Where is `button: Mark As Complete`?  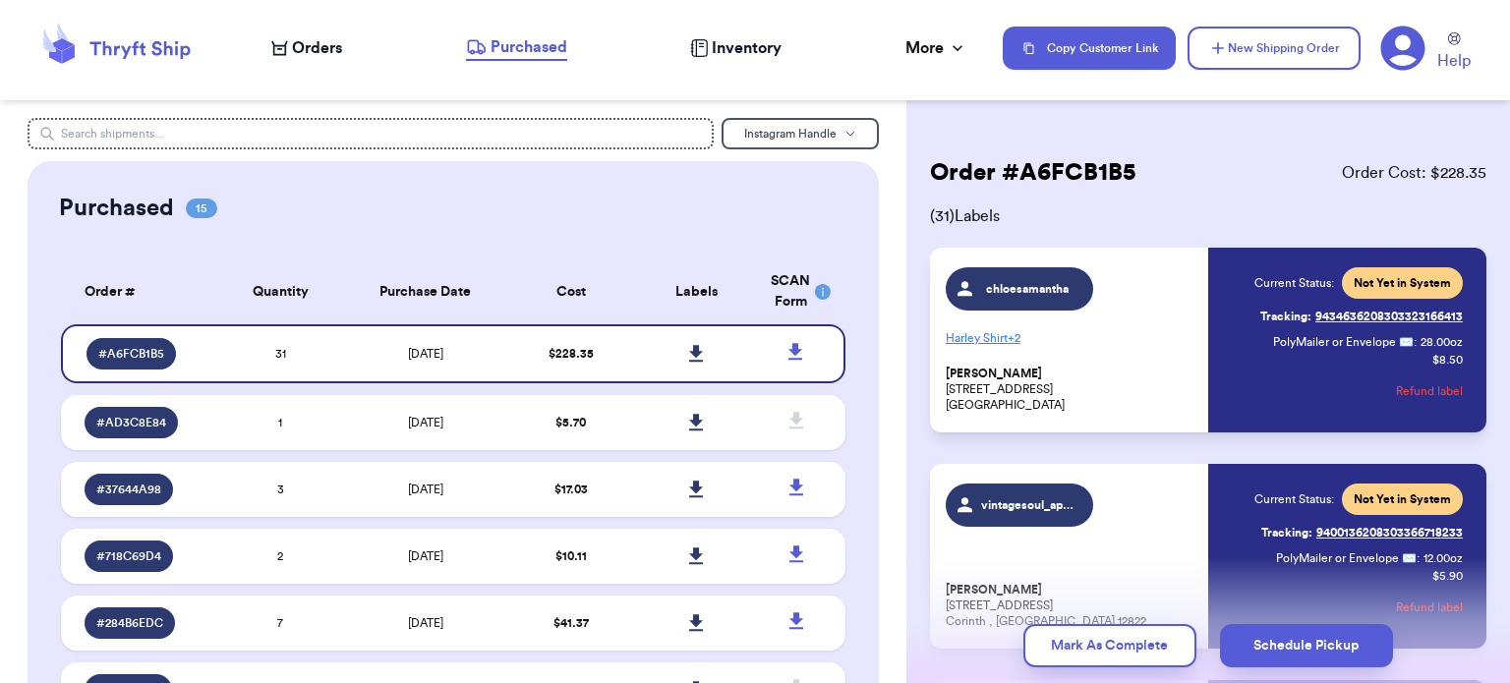 button: Mark As Complete is located at coordinates (1110, 646).